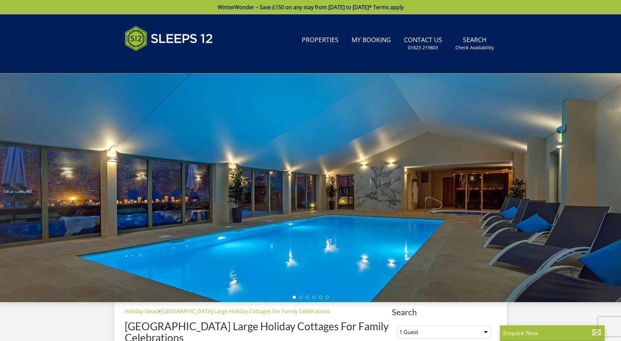 This screenshot has height=341, width=621. What do you see at coordinates (444, 312) in the screenshot?
I see `span: Search` at bounding box center [444, 312].